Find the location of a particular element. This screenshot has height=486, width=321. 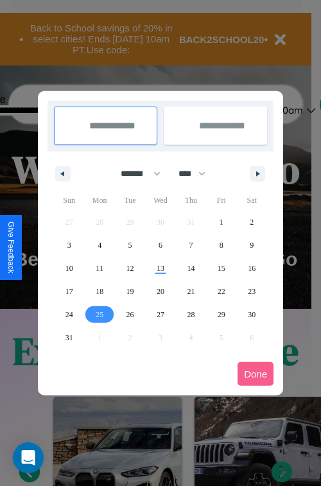

button: 19 is located at coordinates (130, 292).